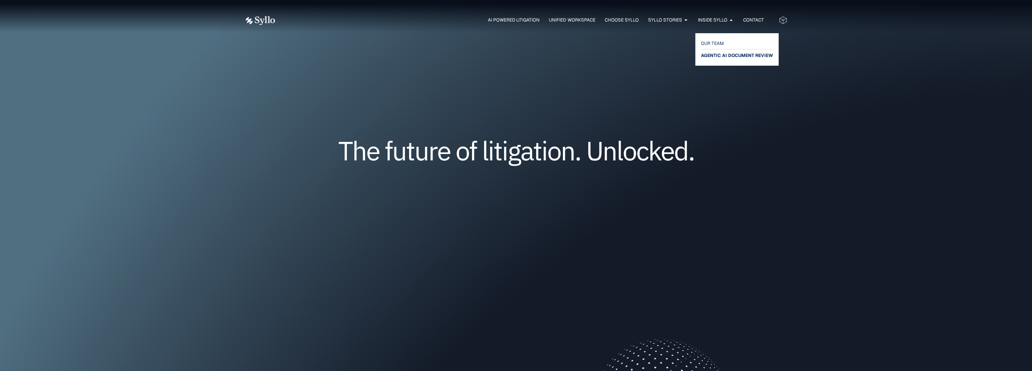 The height and width of the screenshot is (371, 1032). Describe the element at coordinates (737, 43) in the screenshot. I see `a: OUR TEAM` at that location.